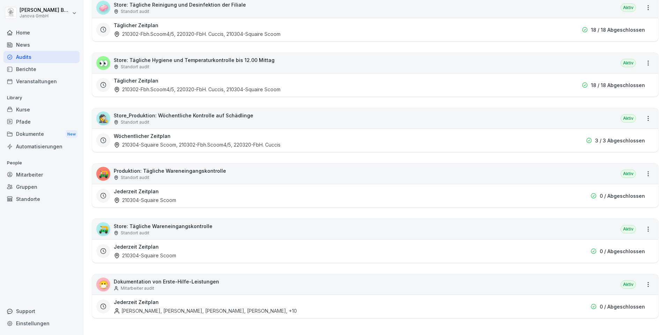  Describe the element at coordinates (41, 98) in the screenshot. I see `p: Library` at that location.